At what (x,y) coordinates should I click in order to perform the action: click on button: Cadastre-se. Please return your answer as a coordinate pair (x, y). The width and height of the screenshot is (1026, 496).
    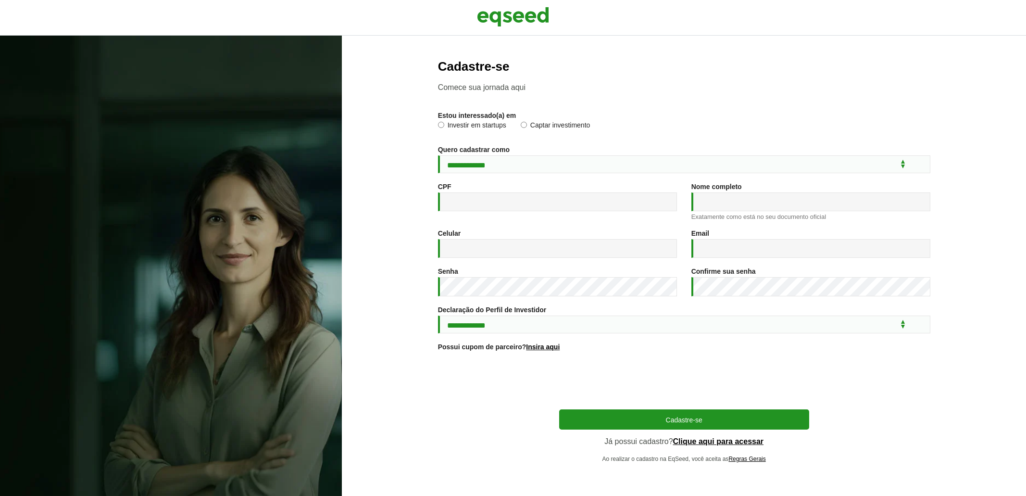
    Looking at the image, I should click on (684, 419).